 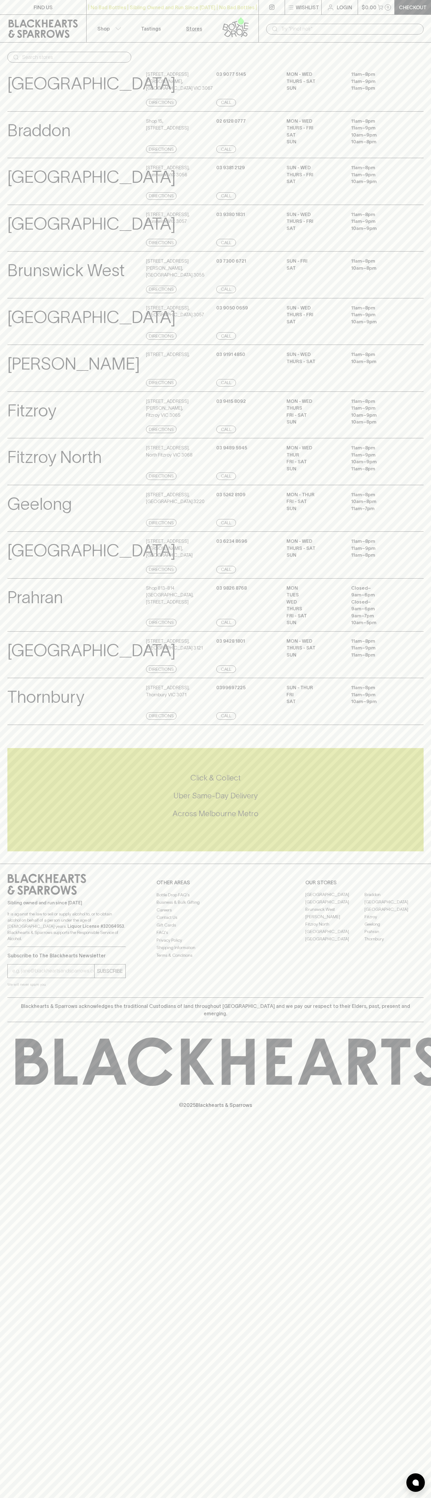 What do you see at coordinates (379, 616) in the screenshot?
I see `p: 9am – 7pm` at bounding box center [379, 616].